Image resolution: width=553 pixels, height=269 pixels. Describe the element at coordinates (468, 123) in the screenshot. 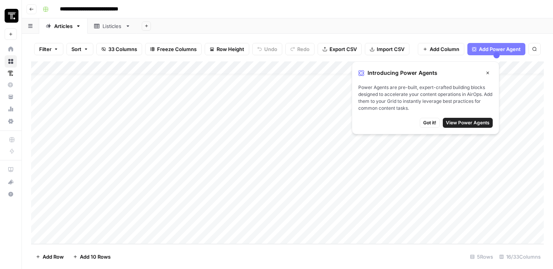

I see `span: View Power Agents` at that location.